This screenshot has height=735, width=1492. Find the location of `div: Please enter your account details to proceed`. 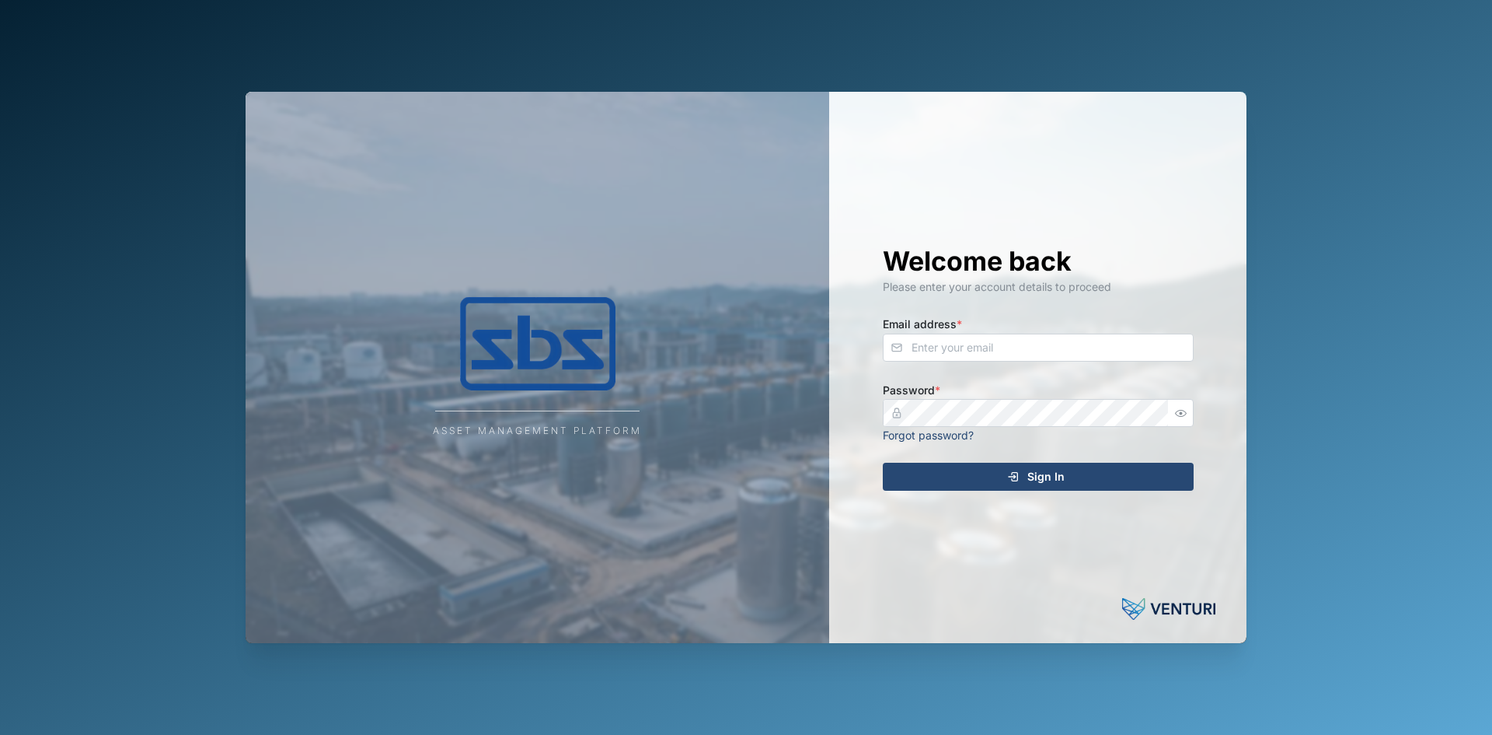

div: Please enter your account details to proceed is located at coordinates (1038, 287).